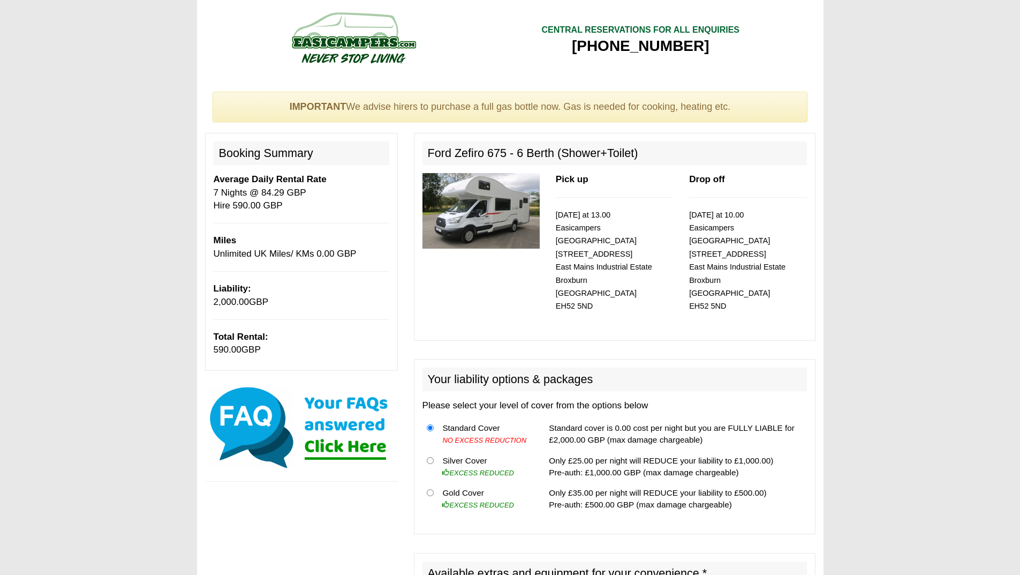  What do you see at coordinates (241, 336) in the screenshot?
I see `b: Total Rental:` at bounding box center [241, 336].